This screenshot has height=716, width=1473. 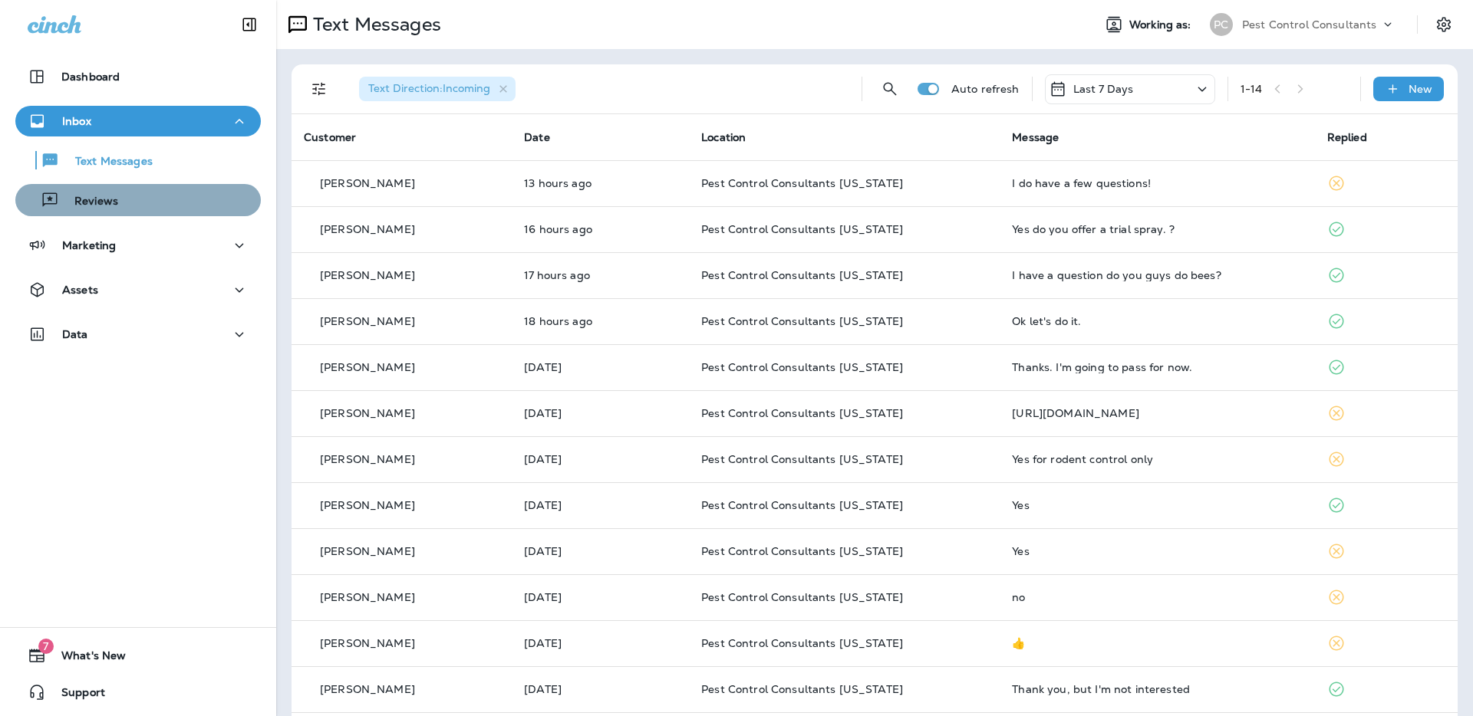 I want to click on div: no, so click(x=1157, y=598).